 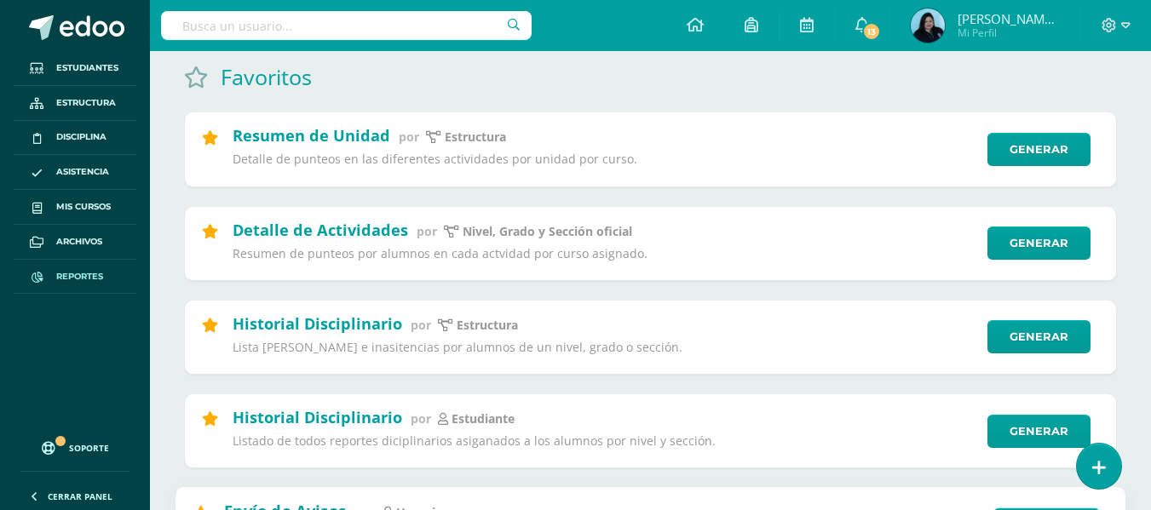 What do you see at coordinates (346, 26) in the screenshot?
I see `input: Busca un usuario...` at bounding box center [346, 26].